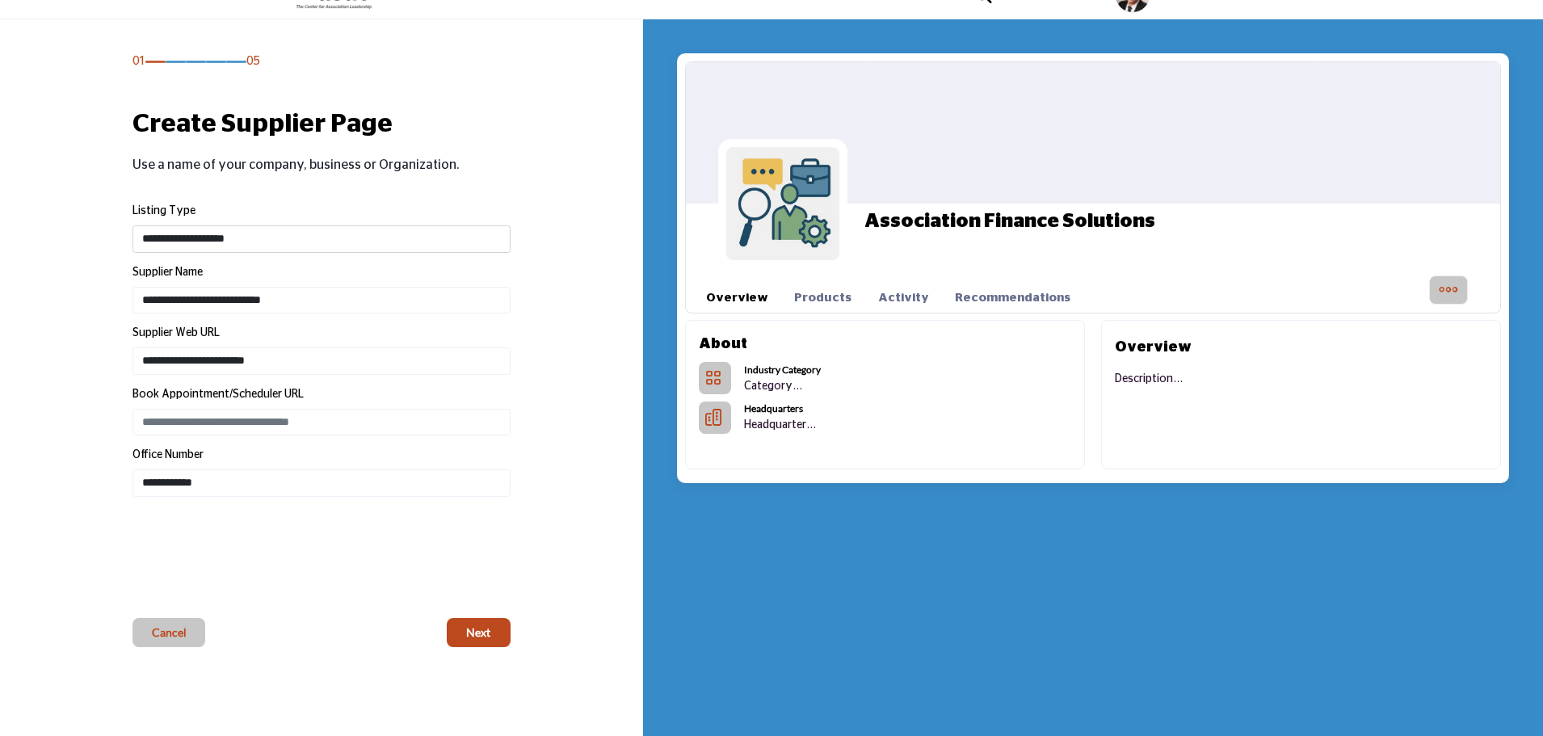 The width and height of the screenshot is (1543, 736). What do you see at coordinates (139, 61) in the screenshot?
I see `span: 01` at bounding box center [139, 61].